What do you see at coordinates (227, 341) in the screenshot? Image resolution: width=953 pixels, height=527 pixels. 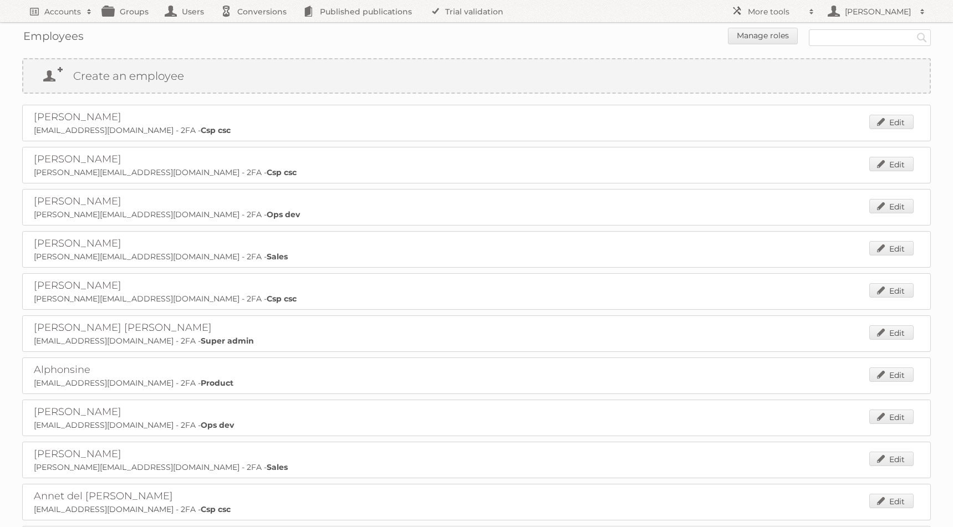 I see `strong: Super admin` at bounding box center [227, 341].